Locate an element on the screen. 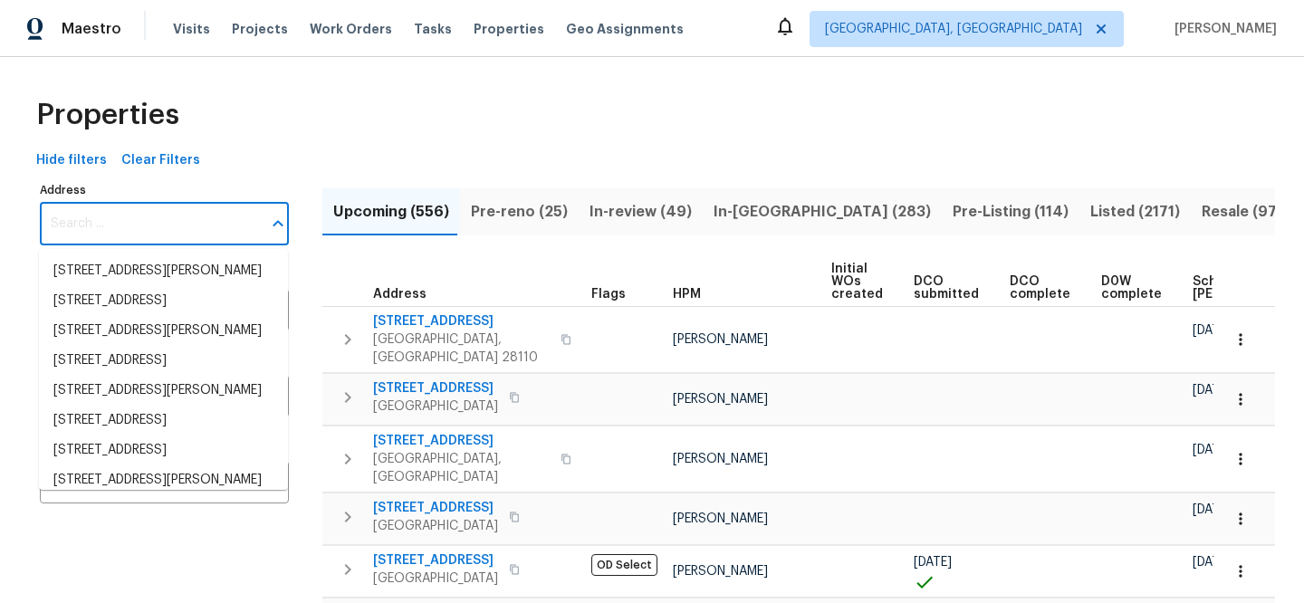  span: Initial WOs created is located at coordinates (857, 282).